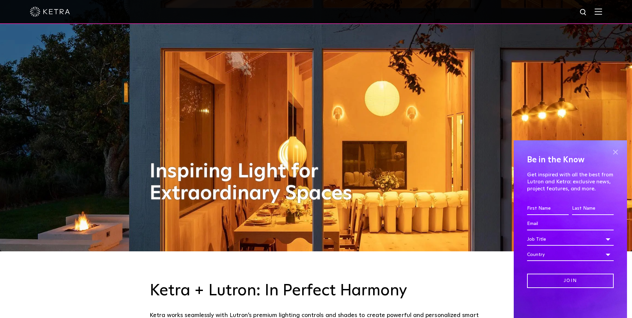 The image size is (632, 318). What do you see at coordinates (570, 239) in the screenshot?
I see `div: Job Title` at bounding box center [570, 239].